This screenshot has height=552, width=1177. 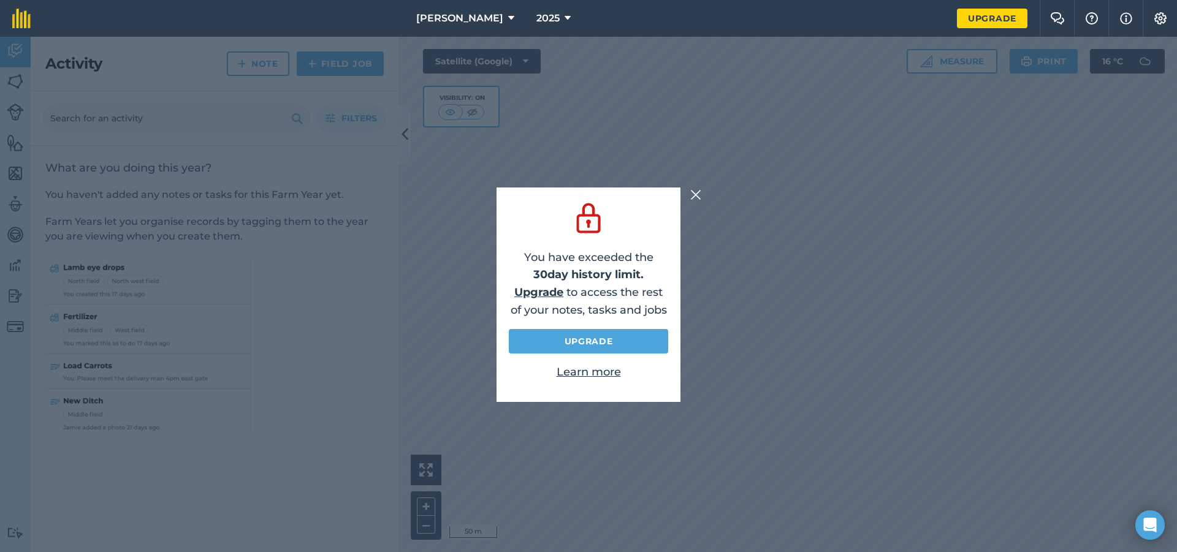 I want to click on img: fieldmargin Logo, so click(x=21, y=18).